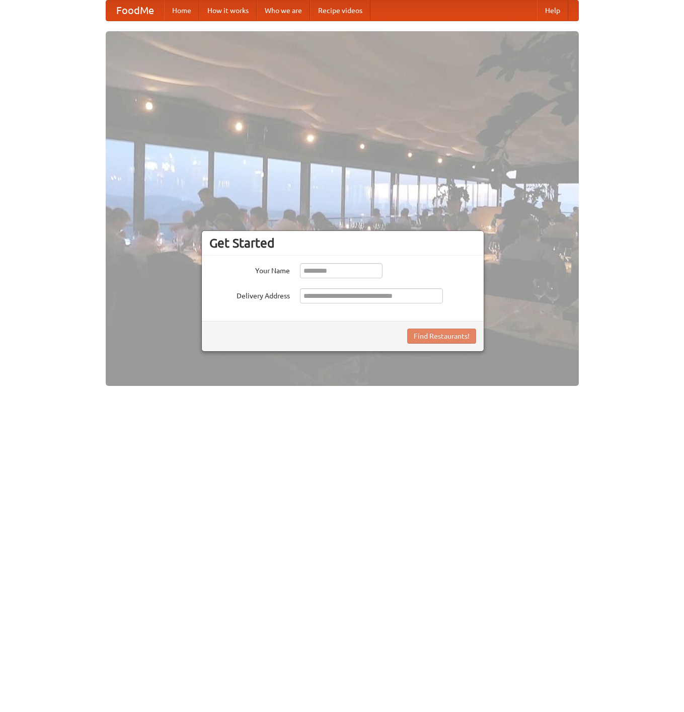 The width and height of the screenshot is (684, 712). I want to click on label: Delivery Address, so click(250, 295).